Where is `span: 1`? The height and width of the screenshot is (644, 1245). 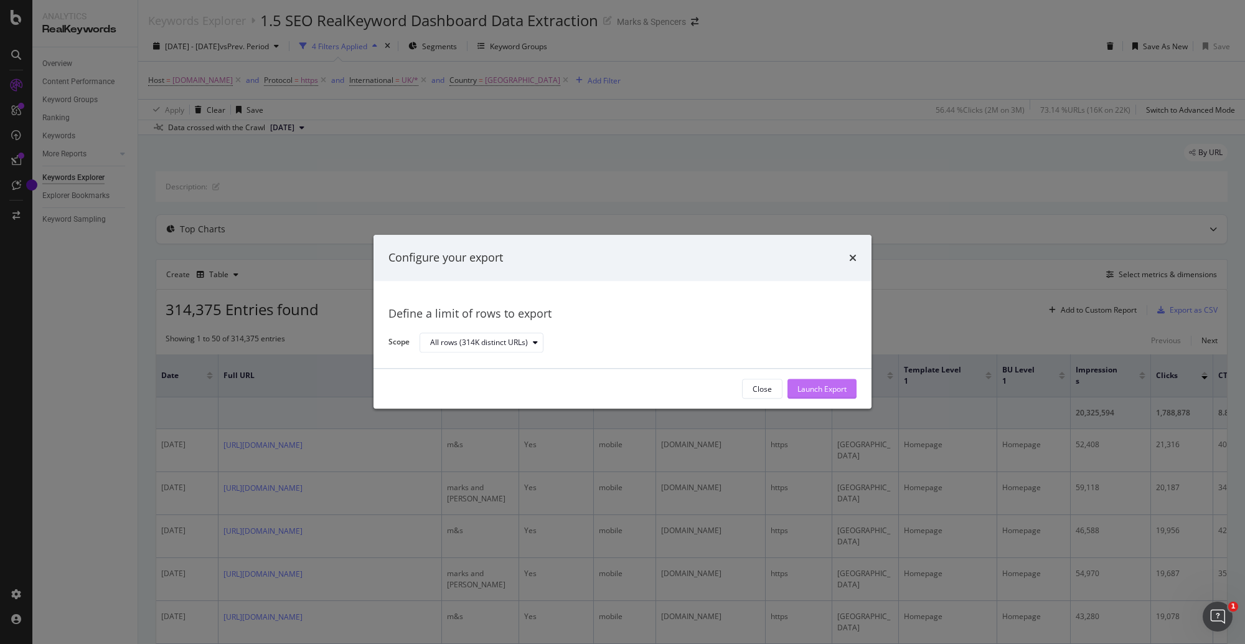 span: 1 is located at coordinates (1233, 606).